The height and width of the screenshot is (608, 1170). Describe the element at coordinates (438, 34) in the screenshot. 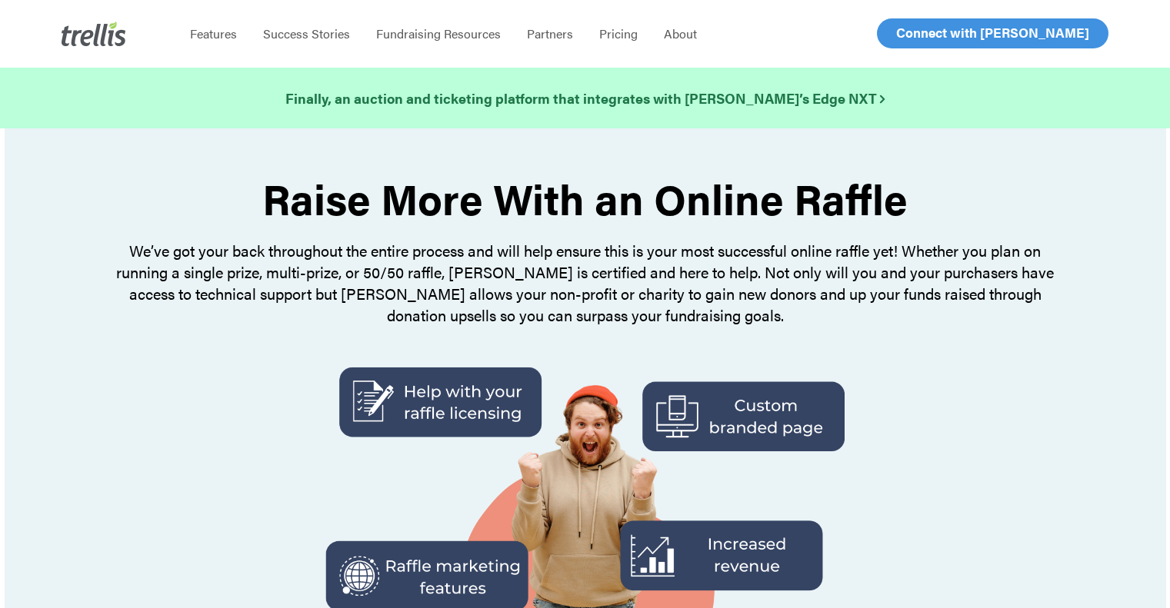

I see `a: Fundraising Resources` at that location.